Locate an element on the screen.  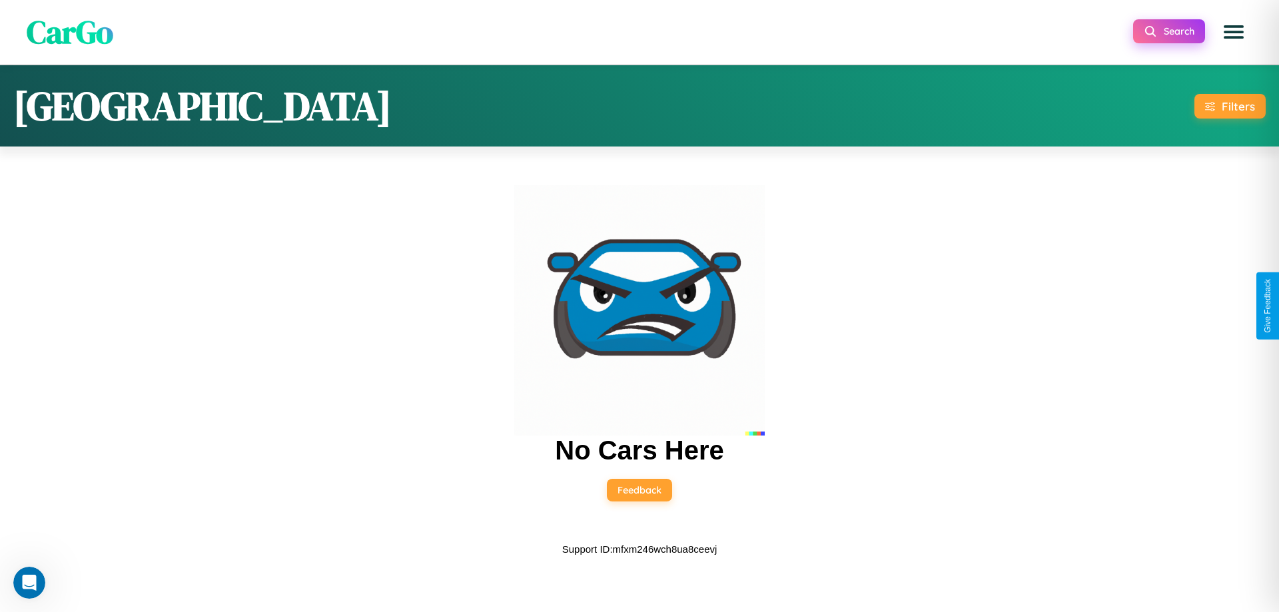
button: Search is located at coordinates (1169, 31).